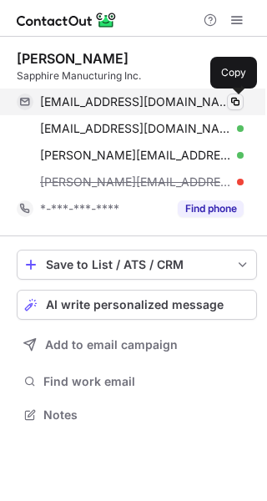 The width and height of the screenshot is (267, 501). I want to click on div: Save to List / ATS / CRM, so click(137, 265).